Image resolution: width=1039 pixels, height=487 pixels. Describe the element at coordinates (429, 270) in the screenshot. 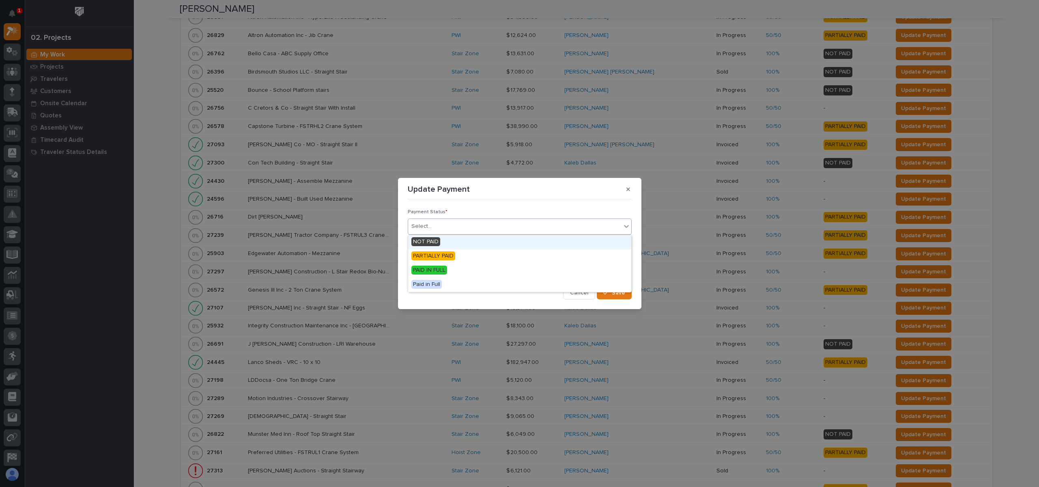

I see `span: PAID IN FULL` at that location.